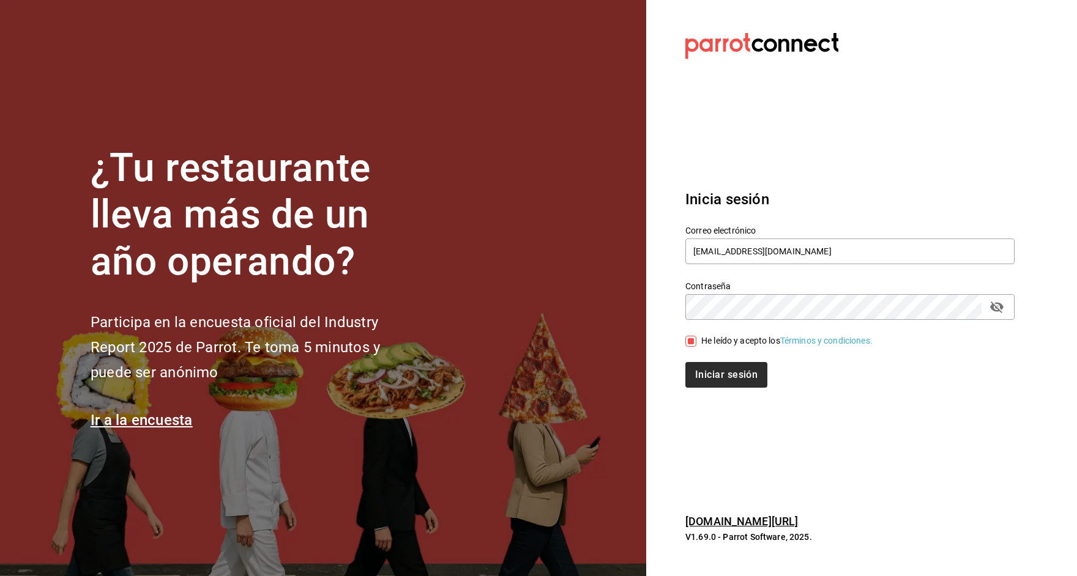 This screenshot has width=1077, height=576. What do you see at coordinates (997, 307) in the screenshot?
I see `button: passwordField` at bounding box center [997, 307].